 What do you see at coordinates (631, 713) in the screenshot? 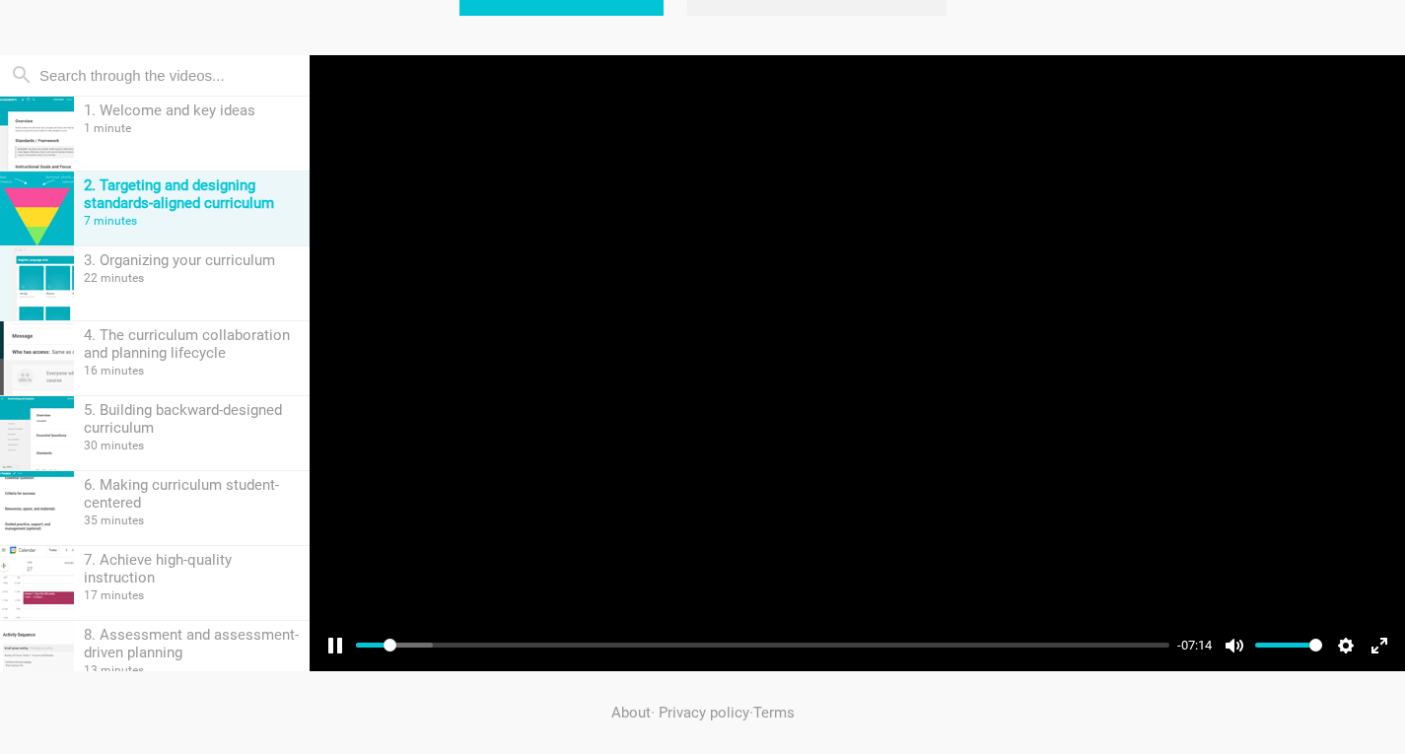
I see `a: About` at bounding box center [631, 713].